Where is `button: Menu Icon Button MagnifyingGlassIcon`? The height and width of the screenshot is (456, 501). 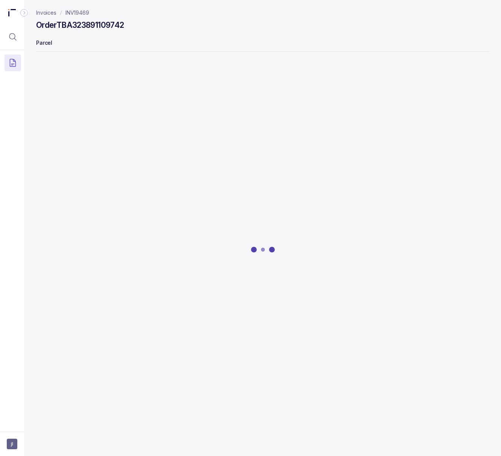 button: Menu Icon Button MagnifyingGlassIcon is located at coordinates (13, 37).